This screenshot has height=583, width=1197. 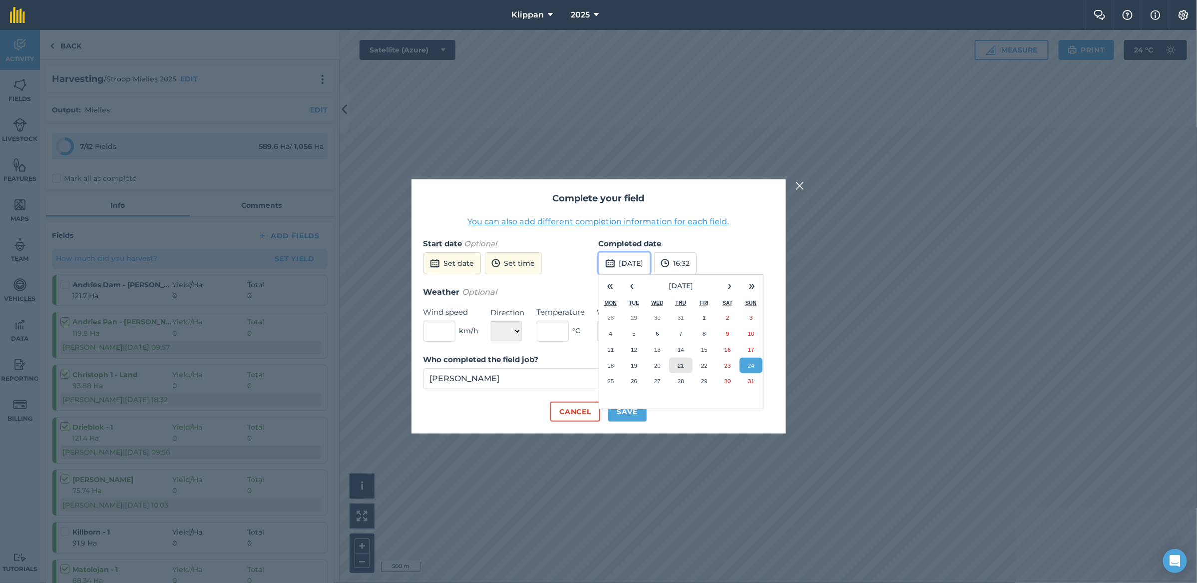 I want to click on button: 8 August 2025, so click(x=704, y=334).